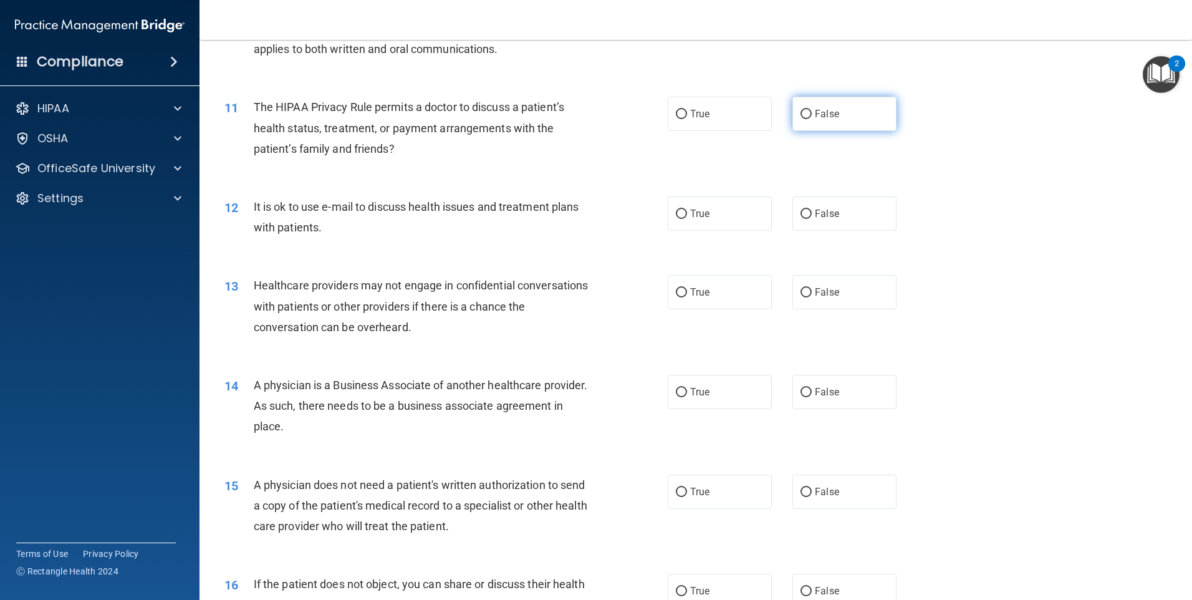 Image resolution: width=1192 pixels, height=600 pixels. Describe the element at coordinates (98, 168) in the screenshot. I see `a: OfficeSafe University` at that location.